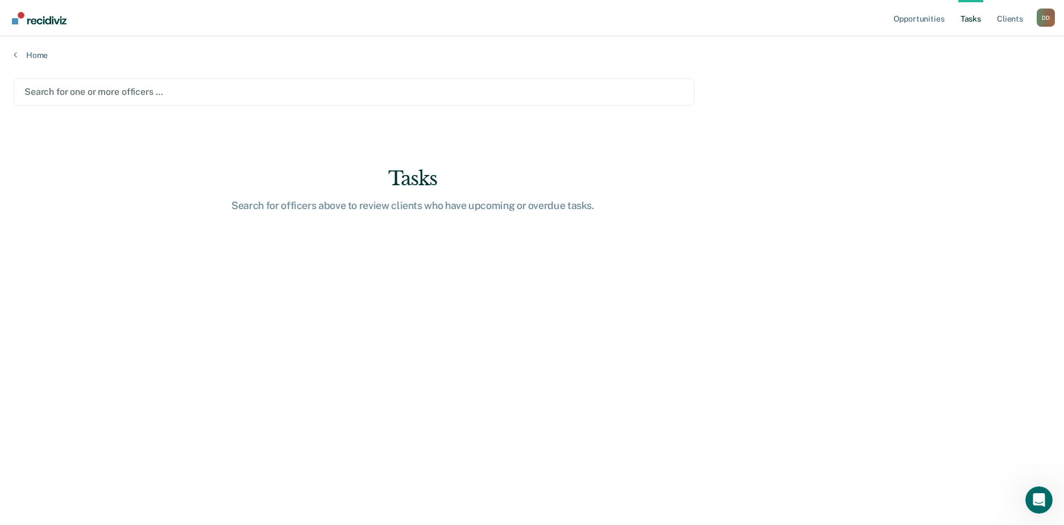 The width and height of the screenshot is (1064, 525). Describe the element at coordinates (1046, 18) in the screenshot. I see `div: D D` at that location.